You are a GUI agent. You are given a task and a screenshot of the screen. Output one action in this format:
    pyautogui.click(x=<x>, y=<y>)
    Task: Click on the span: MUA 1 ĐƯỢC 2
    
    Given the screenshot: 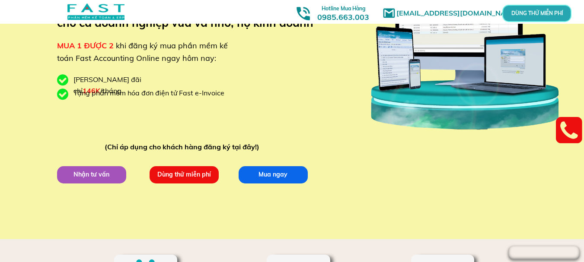 What is the action you would take?
    pyautogui.click(x=85, y=45)
    